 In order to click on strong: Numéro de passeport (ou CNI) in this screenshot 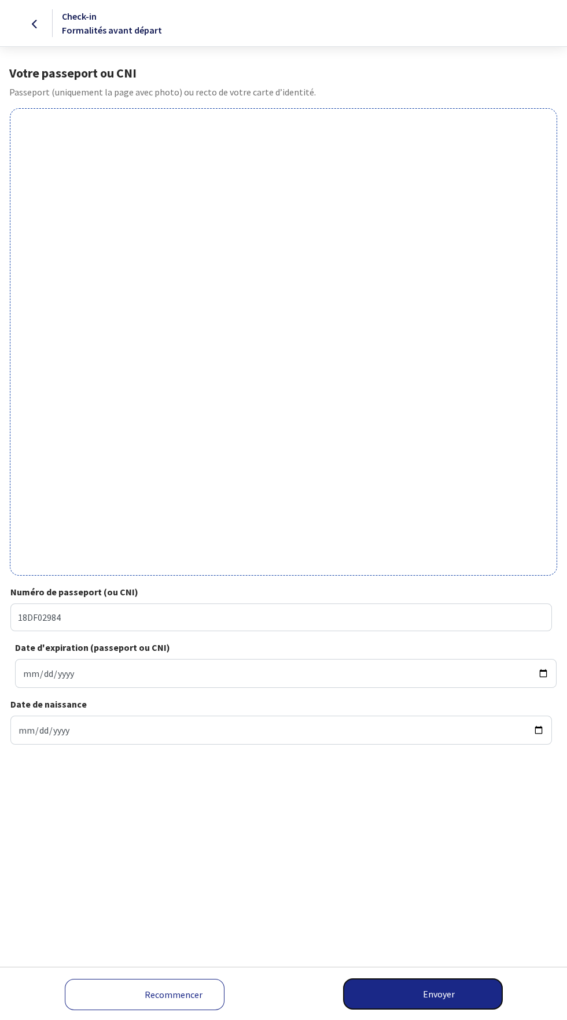, I will do `click(74, 592)`.